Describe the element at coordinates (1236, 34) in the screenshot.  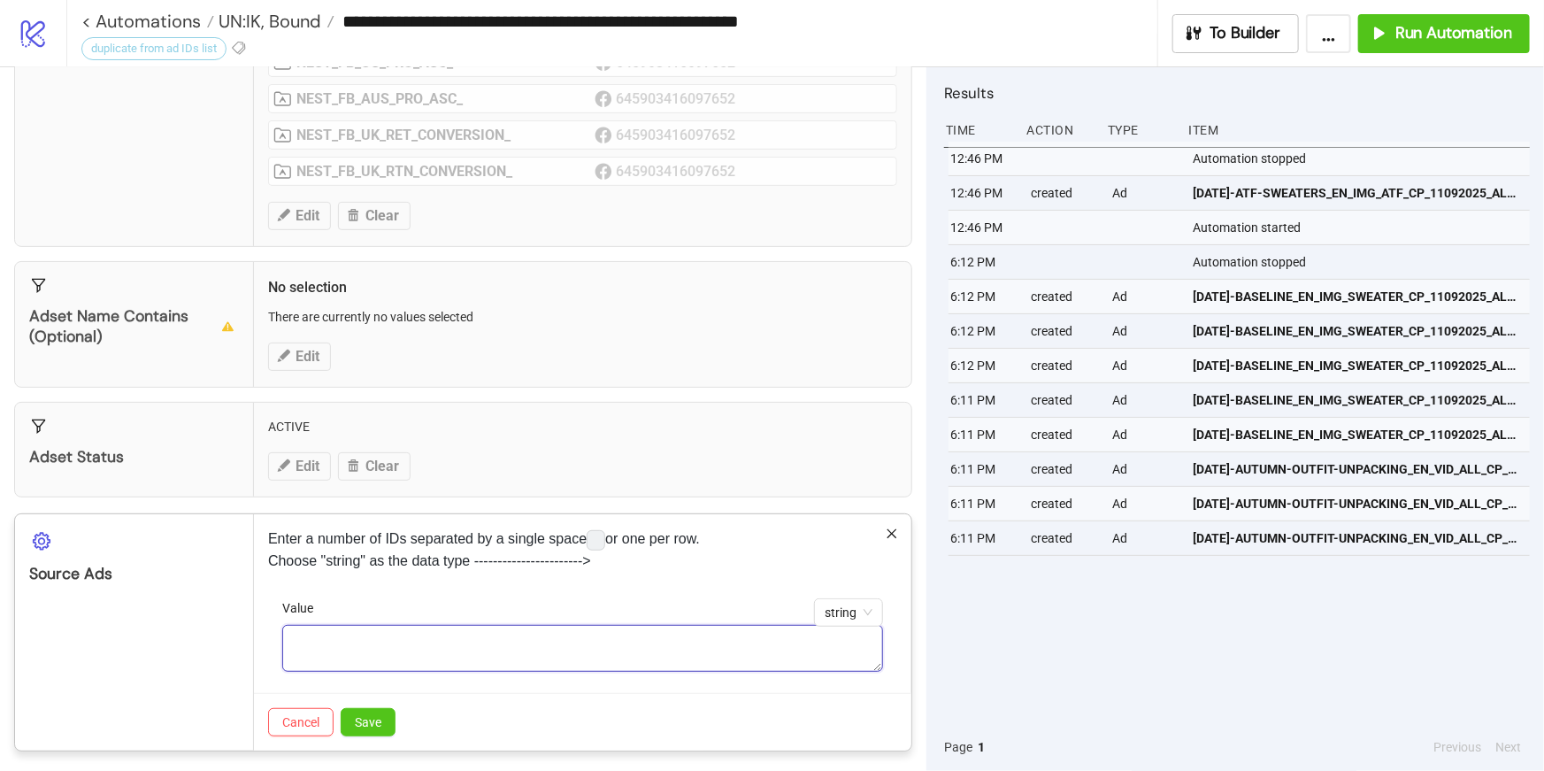
I see `button: To Builder` at that location.